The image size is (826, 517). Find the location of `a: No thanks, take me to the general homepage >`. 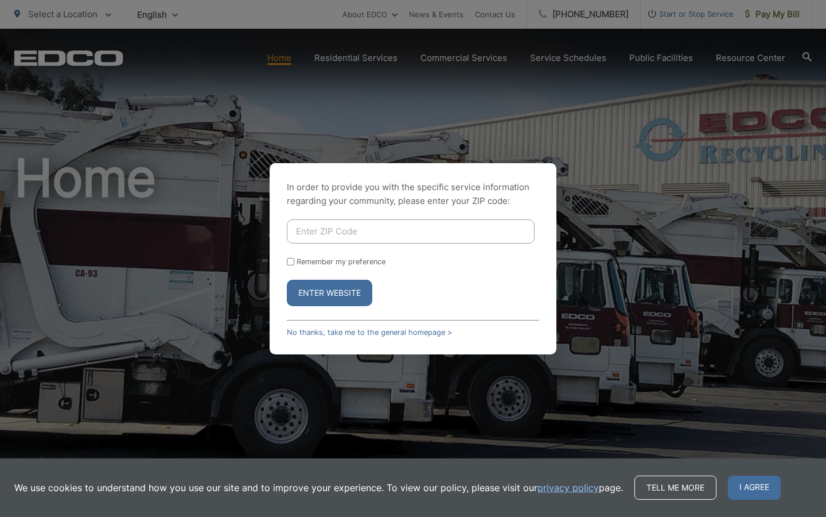

a: No thanks, take me to the general homepage > is located at coordinates (370, 332).